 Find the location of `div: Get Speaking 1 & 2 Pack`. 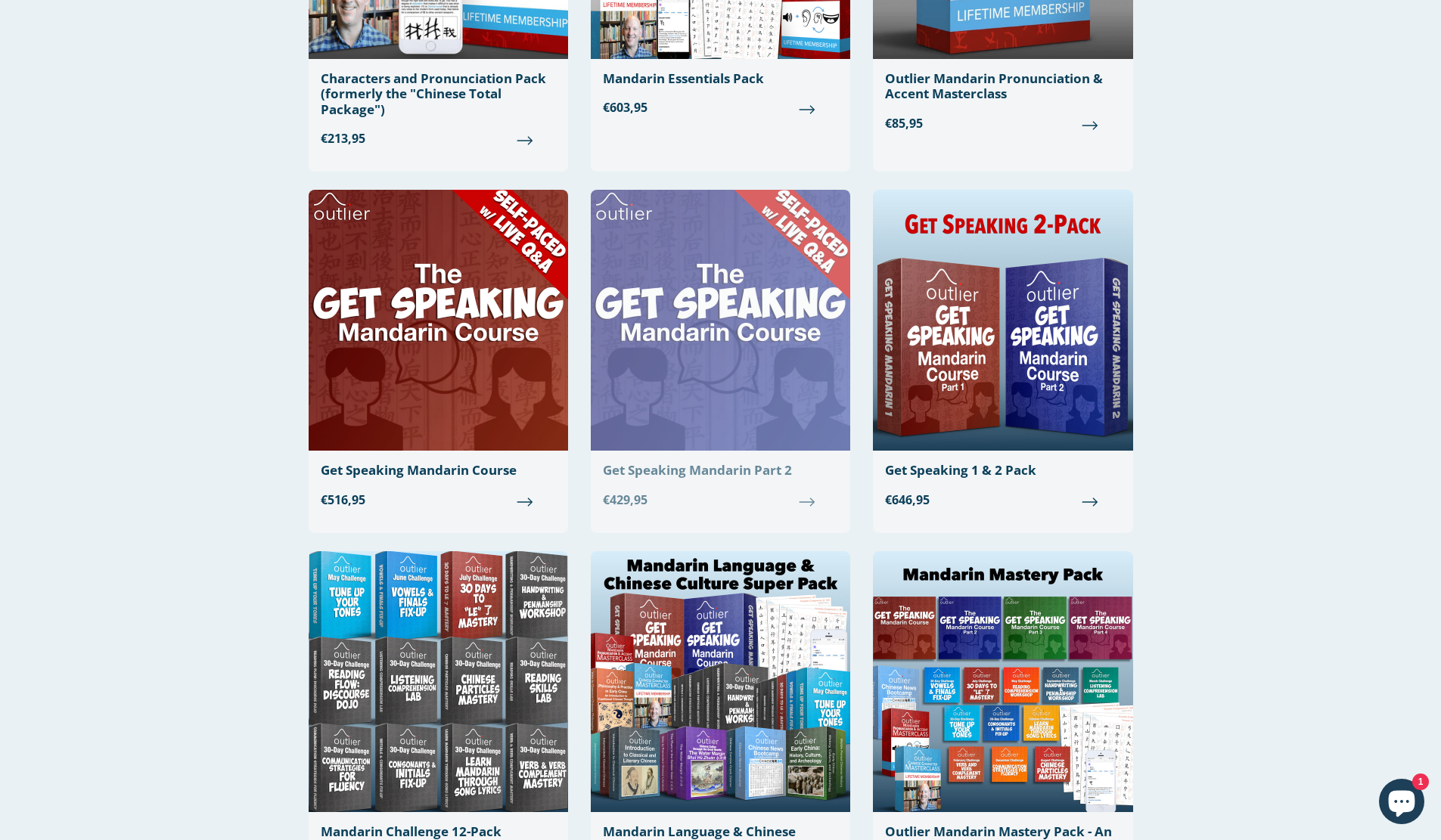

div: Get Speaking 1 & 2 Pack is located at coordinates (1002, 470).